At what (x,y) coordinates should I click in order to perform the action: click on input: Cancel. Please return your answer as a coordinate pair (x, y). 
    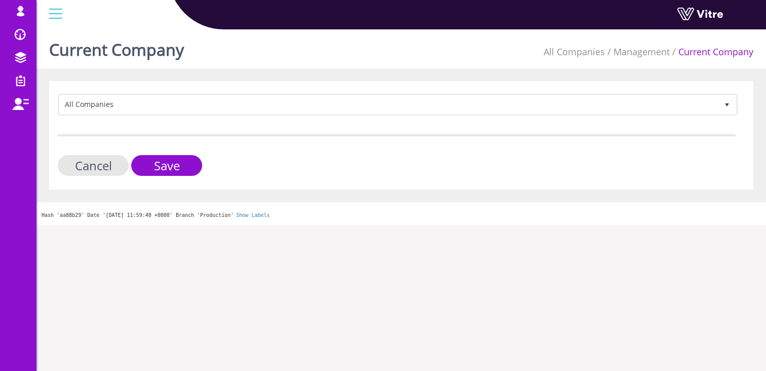
    Looking at the image, I should click on (93, 165).